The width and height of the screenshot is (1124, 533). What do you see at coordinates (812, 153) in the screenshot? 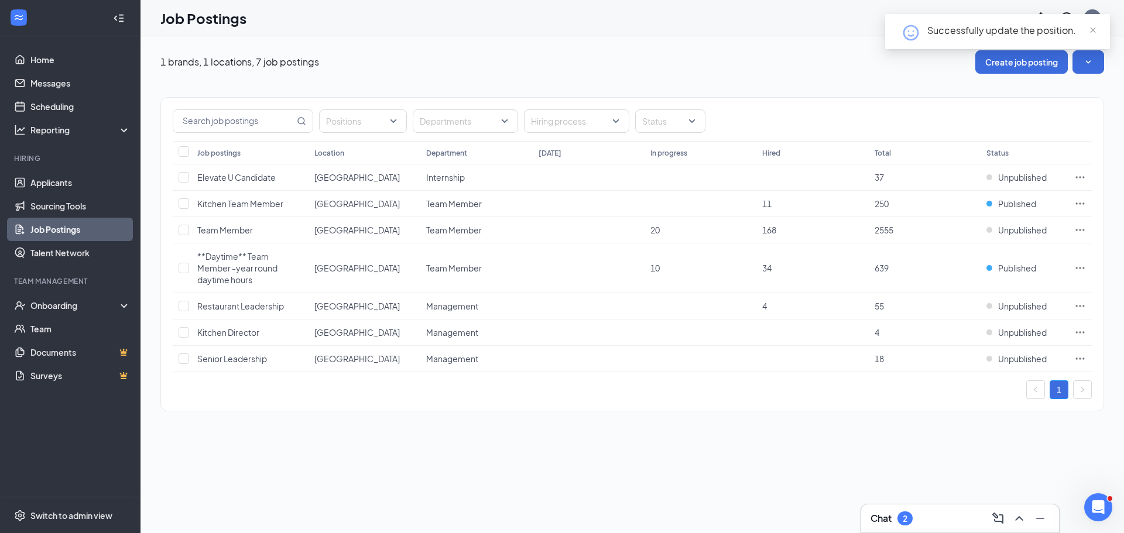
I see `th: Hired` at bounding box center [812, 153].